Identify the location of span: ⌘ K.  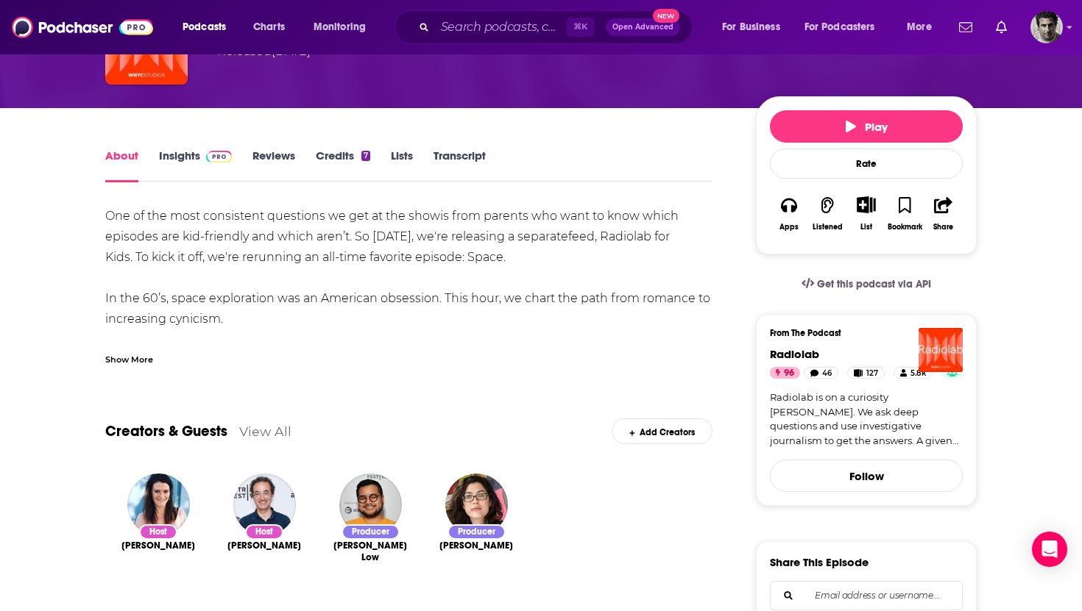
(580, 27).